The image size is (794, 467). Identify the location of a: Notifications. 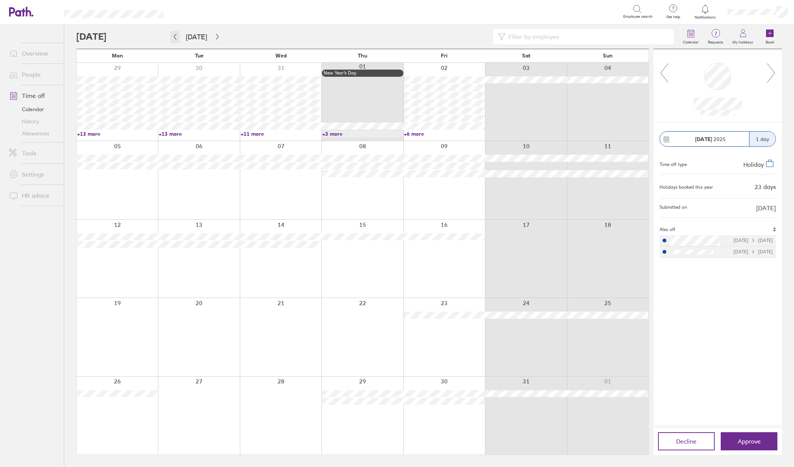
(706, 12).